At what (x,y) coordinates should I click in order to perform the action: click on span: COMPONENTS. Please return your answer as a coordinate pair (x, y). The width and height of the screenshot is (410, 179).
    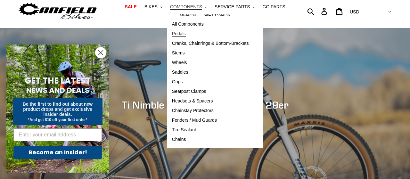
    Looking at the image, I should click on (186, 7).